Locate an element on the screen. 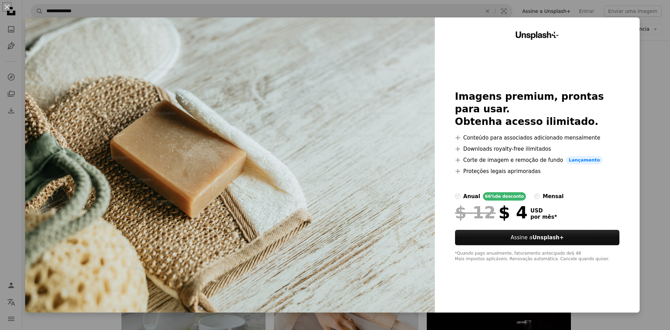  input: mensal is located at coordinates (537, 196).